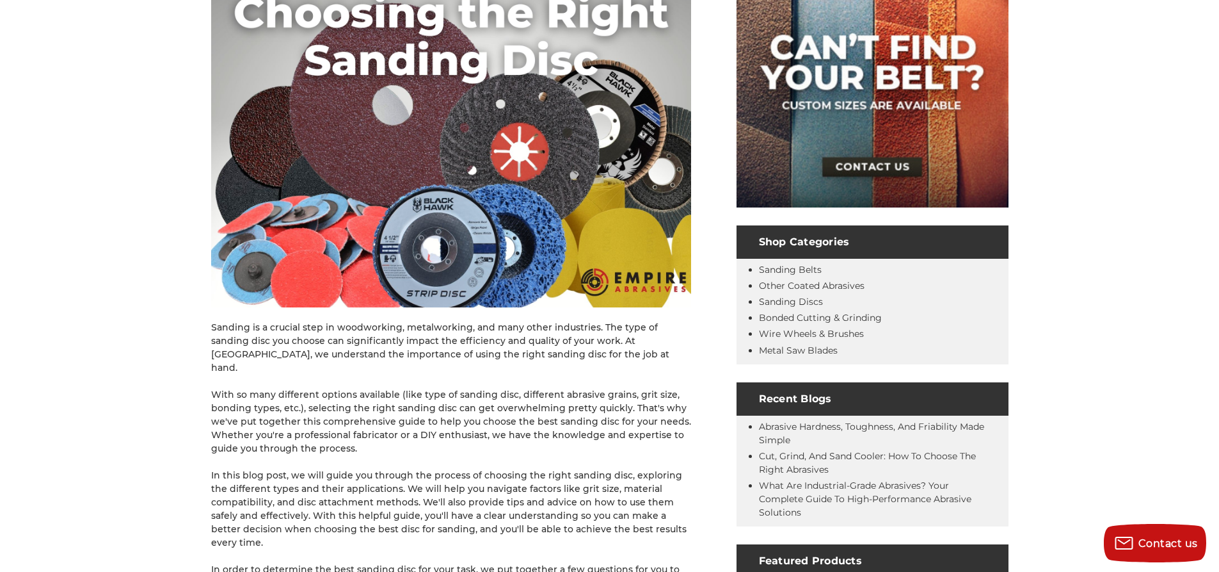 The height and width of the screenshot is (572, 1219). I want to click on a: Abrasive Hardness, Toughness, and Friability Made Simple, so click(872, 433).